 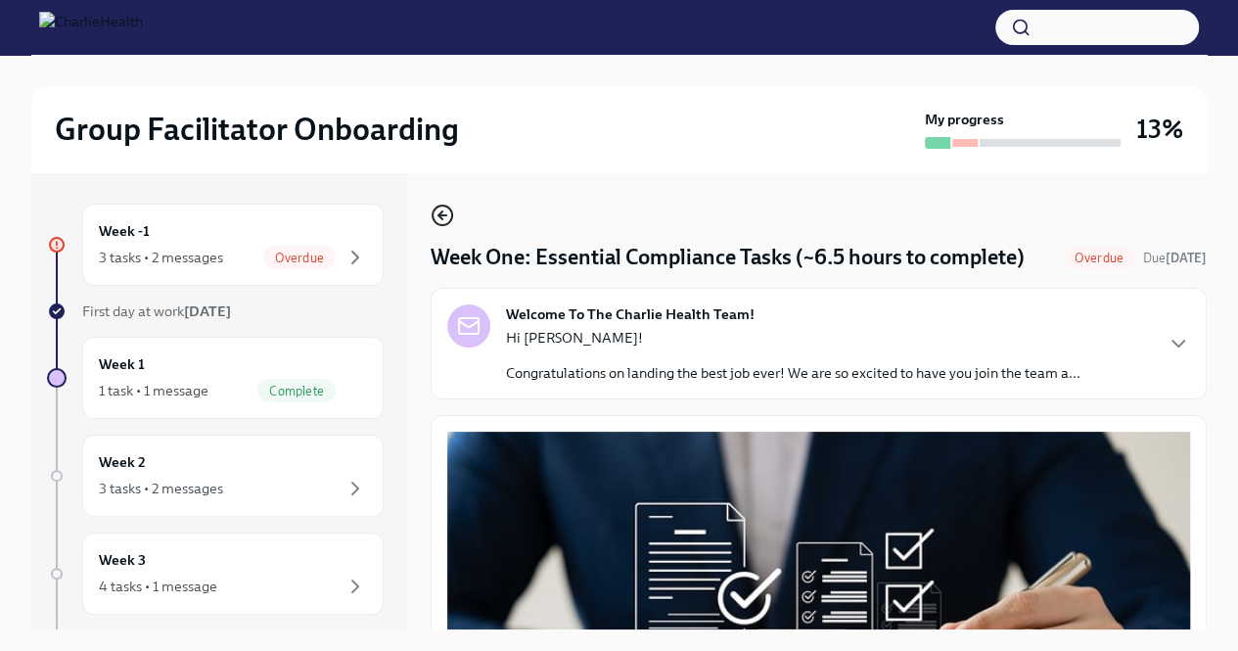 I want to click on div: 1 task • 1 message, so click(x=154, y=390).